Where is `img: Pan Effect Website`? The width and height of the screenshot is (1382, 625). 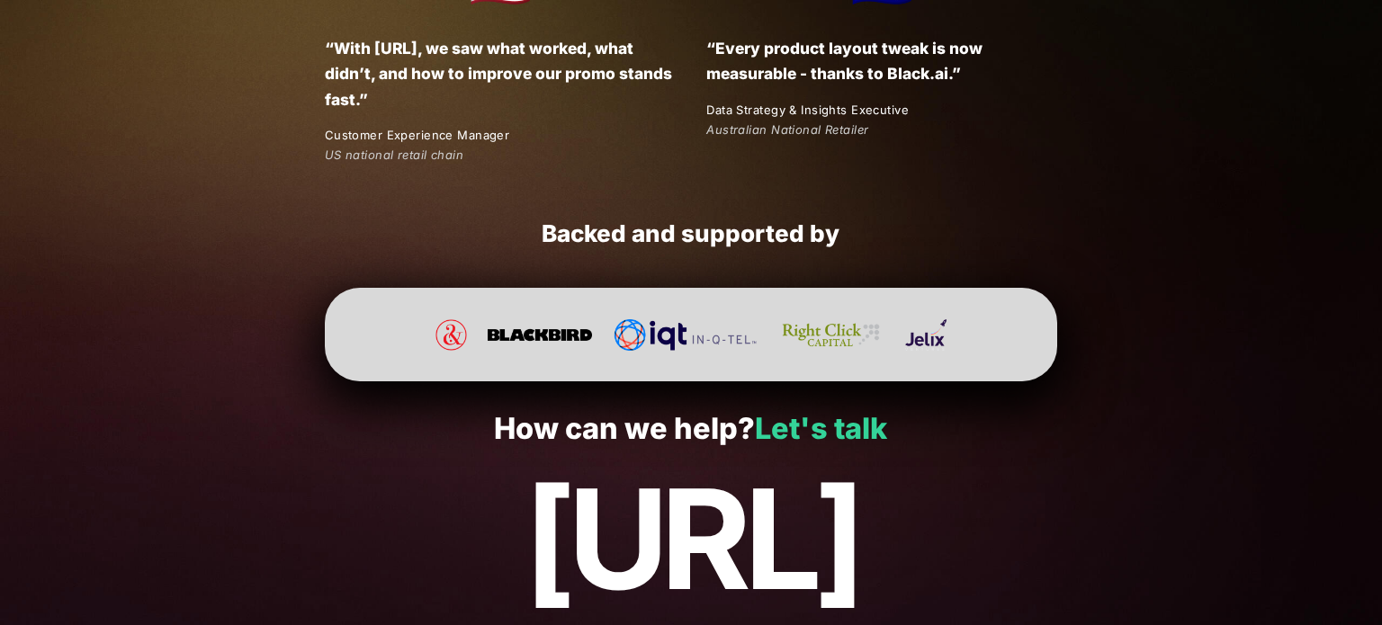
img: Pan Effect Website is located at coordinates (451, 335).